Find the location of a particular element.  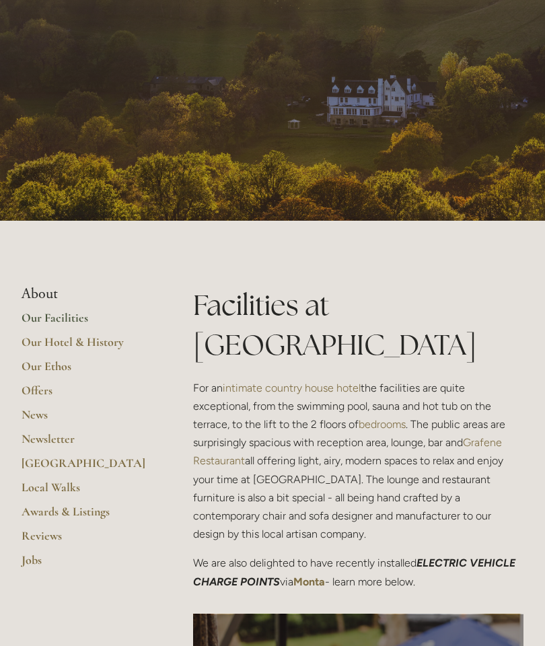

a: bedrooms is located at coordinates (382, 424).